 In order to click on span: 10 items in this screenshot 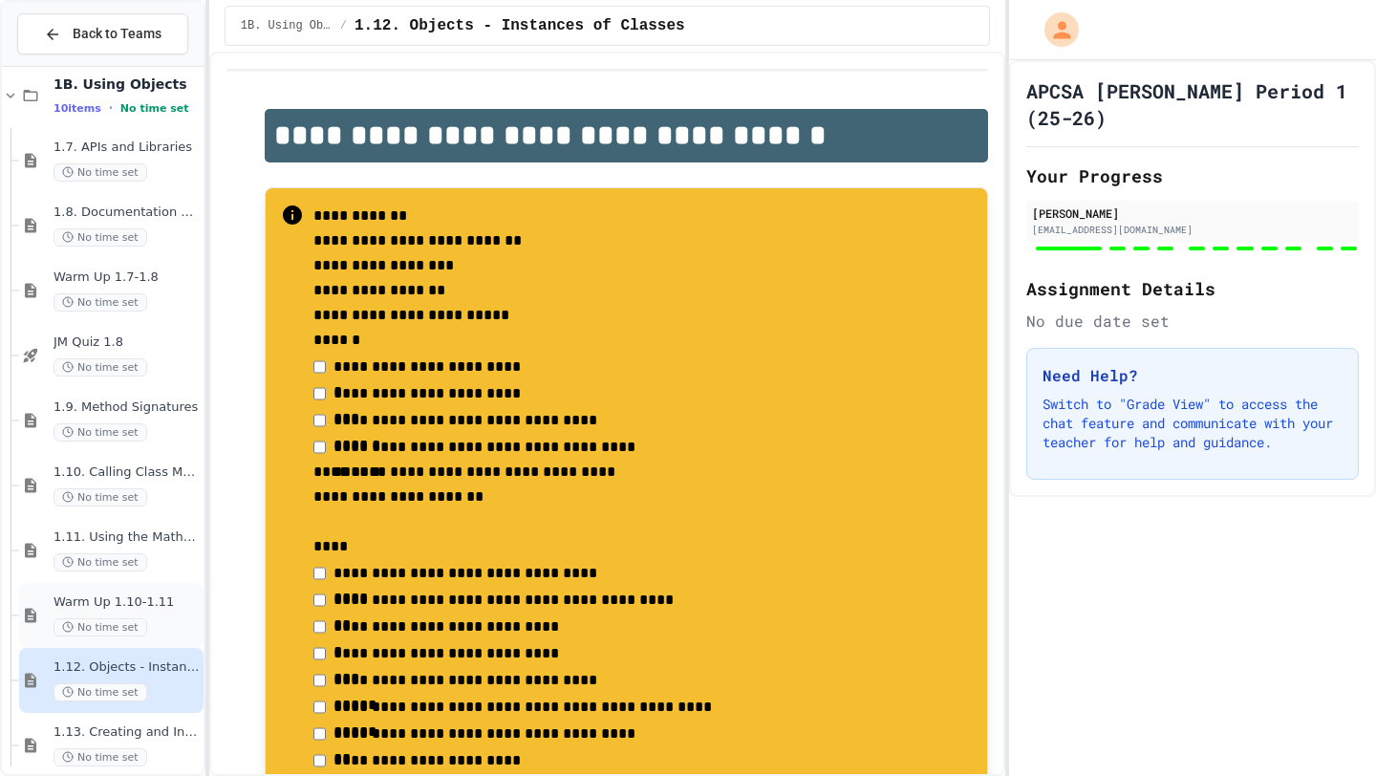, I will do `click(77, 108)`.